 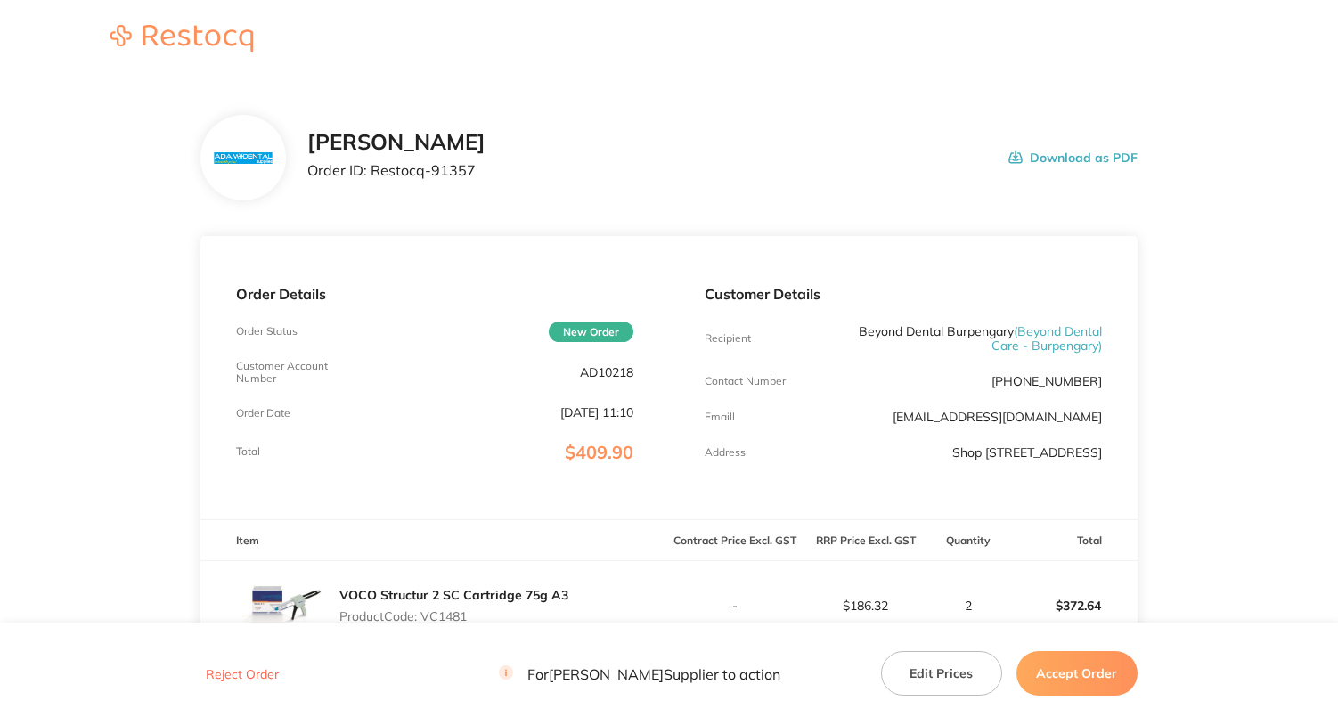 What do you see at coordinates (941, 673) in the screenshot?
I see `button: Edit Prices` at bounding box center [941, 673].